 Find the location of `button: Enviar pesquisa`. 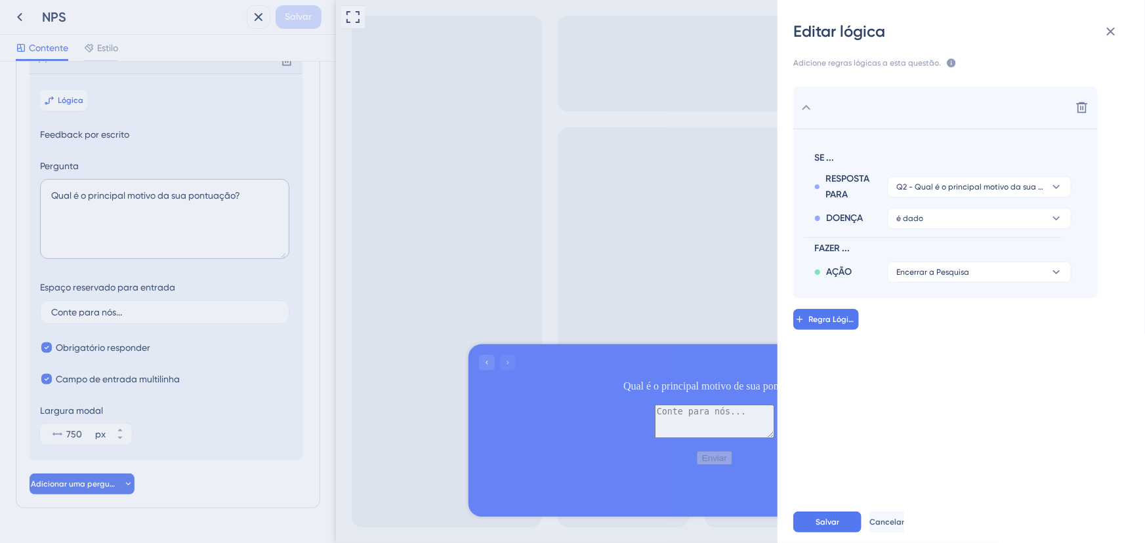

button: Enviar pesquisa is located at coordinates (246, 114).